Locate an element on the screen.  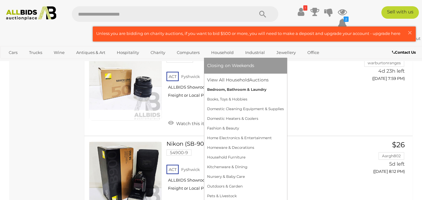
i: 2 is located at coordinates (346, 19).